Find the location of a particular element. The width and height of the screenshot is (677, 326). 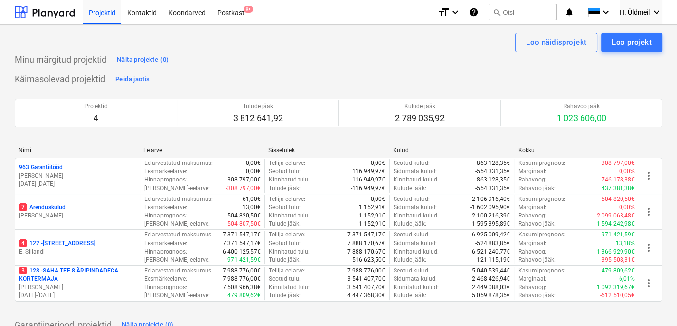

p: E. Sillandi is located at coordinates (77, 252).